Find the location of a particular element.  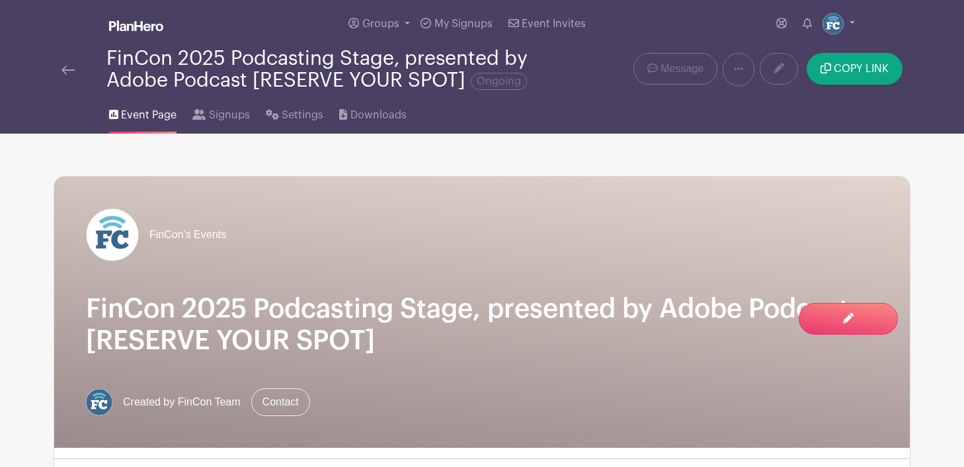

a: Message is located at coordinates (675, 69).